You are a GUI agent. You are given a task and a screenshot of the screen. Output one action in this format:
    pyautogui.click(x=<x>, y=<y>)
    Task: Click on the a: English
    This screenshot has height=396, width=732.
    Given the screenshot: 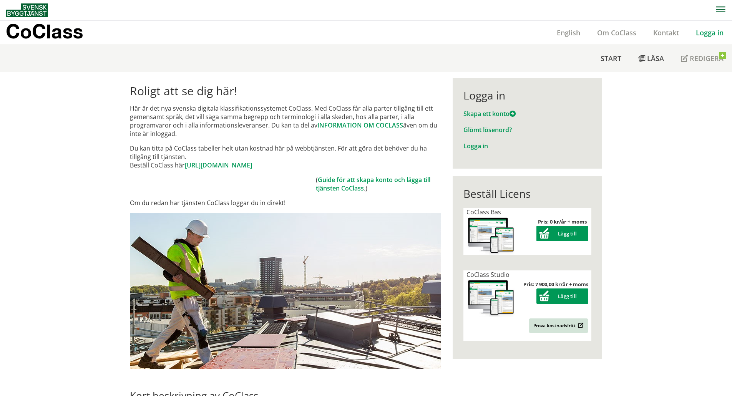 What is the action you would take?
    pyautogui.click(x=568, y=33)
    